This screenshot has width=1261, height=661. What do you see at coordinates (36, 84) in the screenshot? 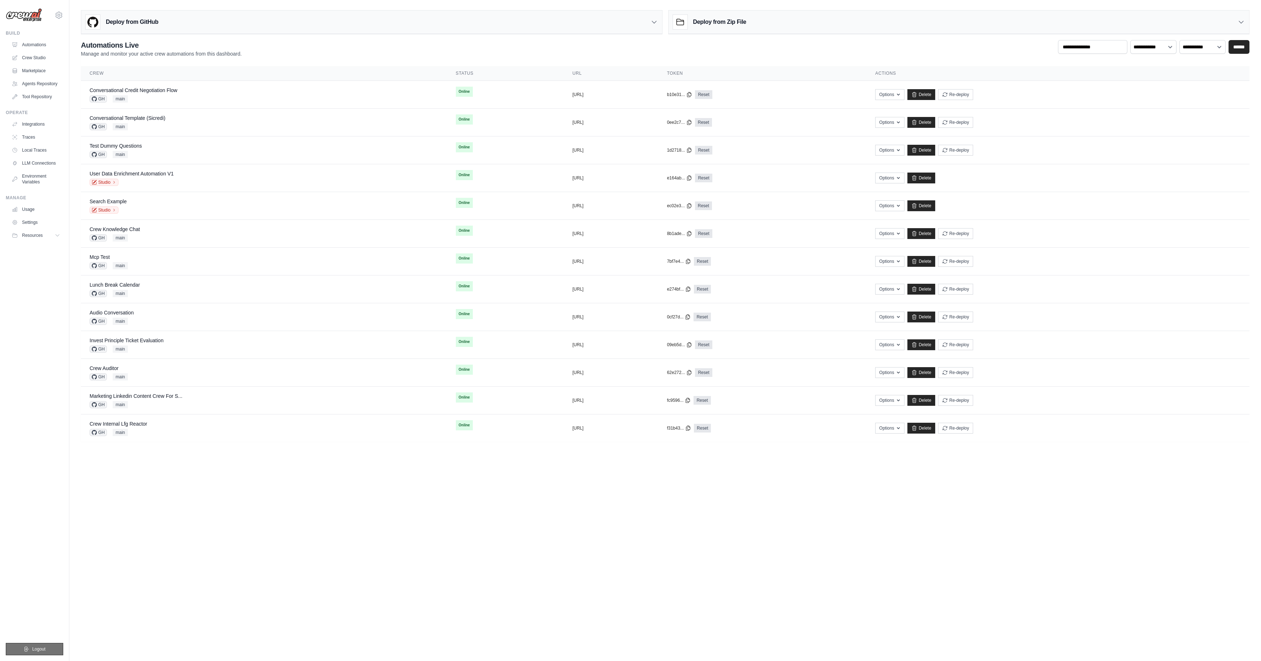
I see `a: Agents Repository` at bounding box center [36, 84].